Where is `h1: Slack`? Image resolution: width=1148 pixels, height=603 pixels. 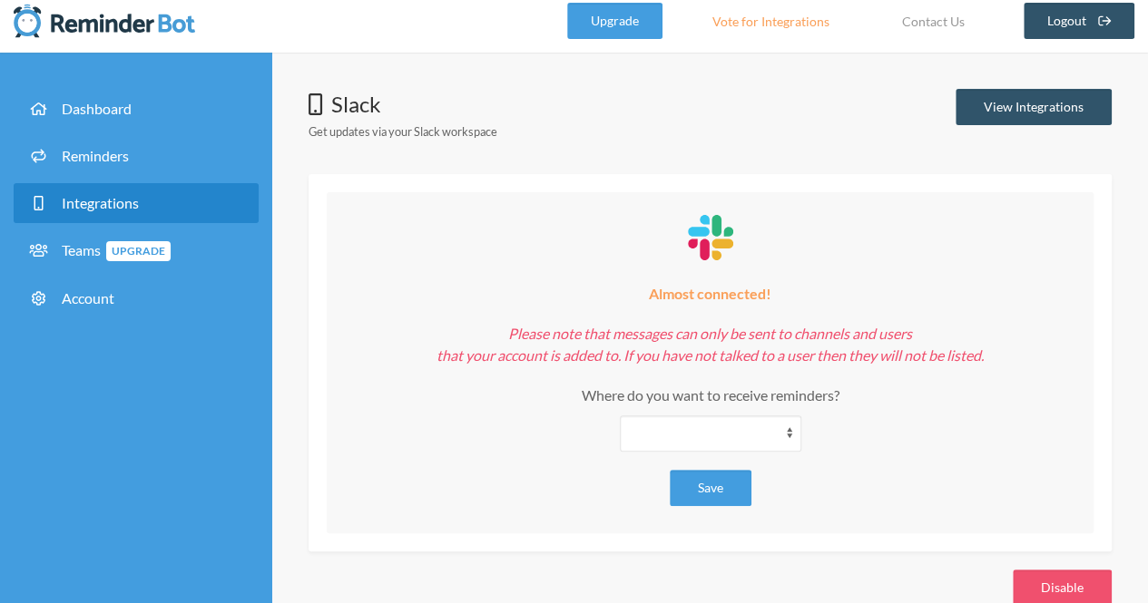
h1: Slack is located at coordinates (403, 104).